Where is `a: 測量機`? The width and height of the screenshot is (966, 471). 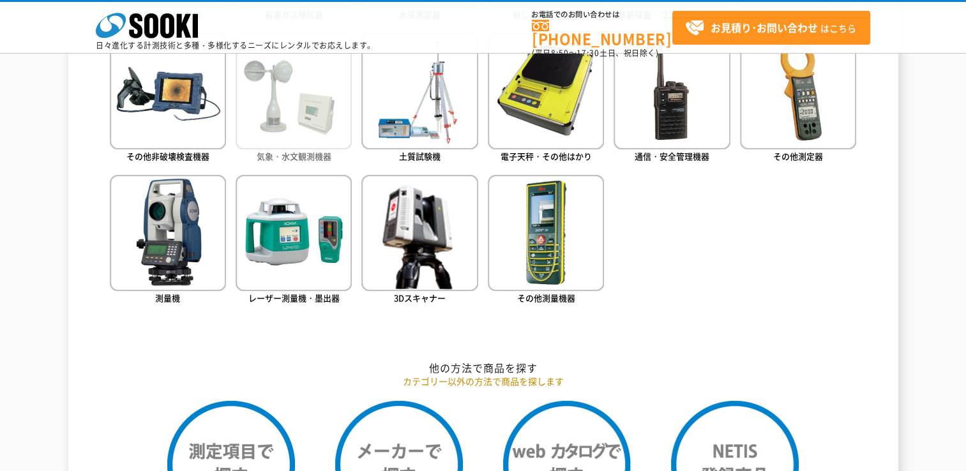
a: 測量機 is located at coordinates (168, 241).